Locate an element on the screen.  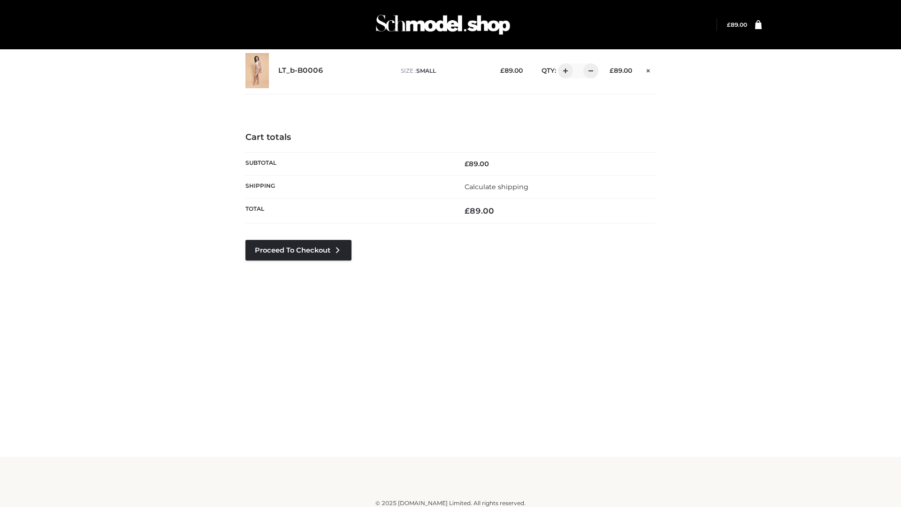
span: SMALL is located at coordinates (426, 70).